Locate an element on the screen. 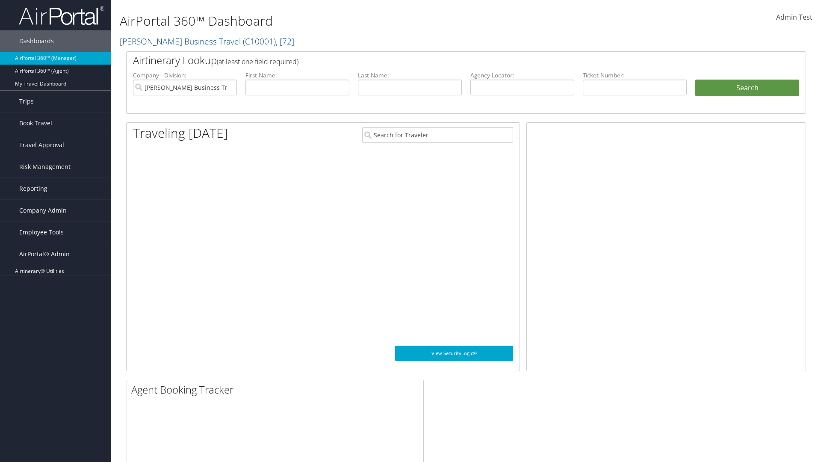 Image resolution: width=821 pixels, height=462 pixels. a: View SecurityLogic® is located at coordinates (454, 353).